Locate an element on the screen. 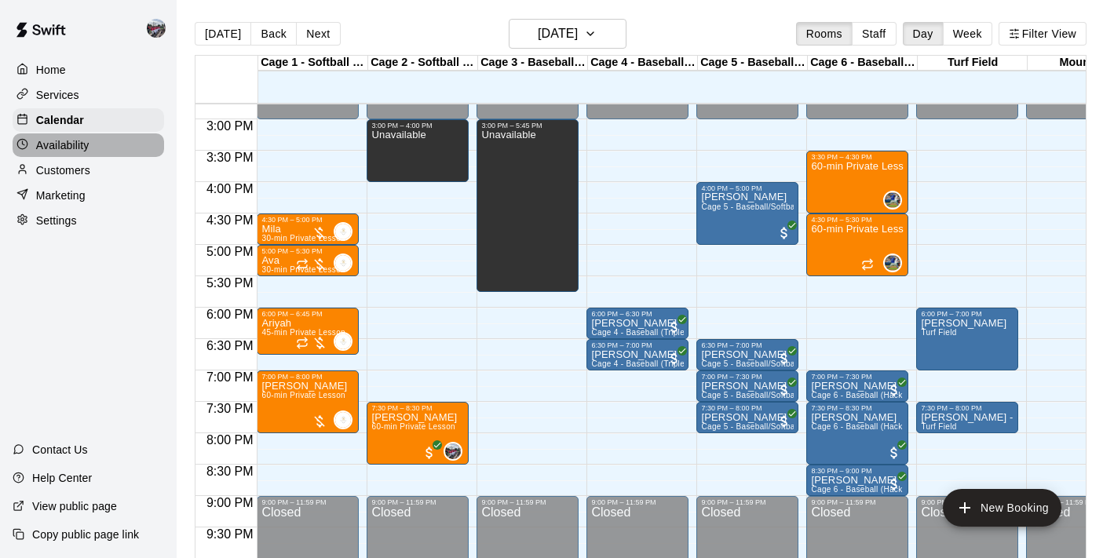 This screenshot has height=558, width=1103. span: 5:00 PM is located at coordinates (230, 251).